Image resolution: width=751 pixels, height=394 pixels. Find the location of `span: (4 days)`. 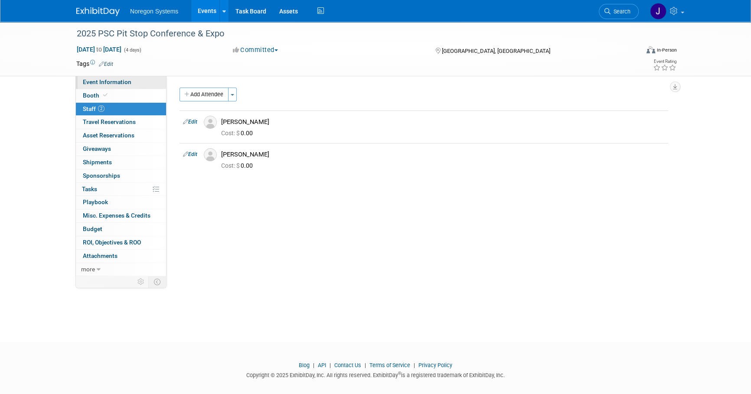

span: (4 days) is located at coordinates (132, 50).